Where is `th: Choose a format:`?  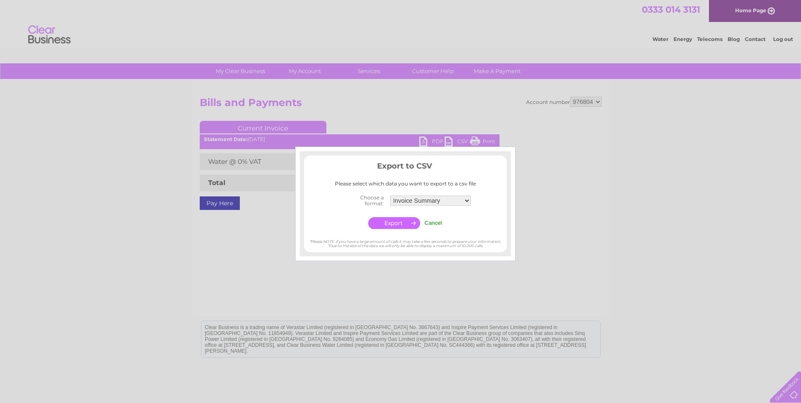 th: Choose a format: is located at coordinates (363, 201).